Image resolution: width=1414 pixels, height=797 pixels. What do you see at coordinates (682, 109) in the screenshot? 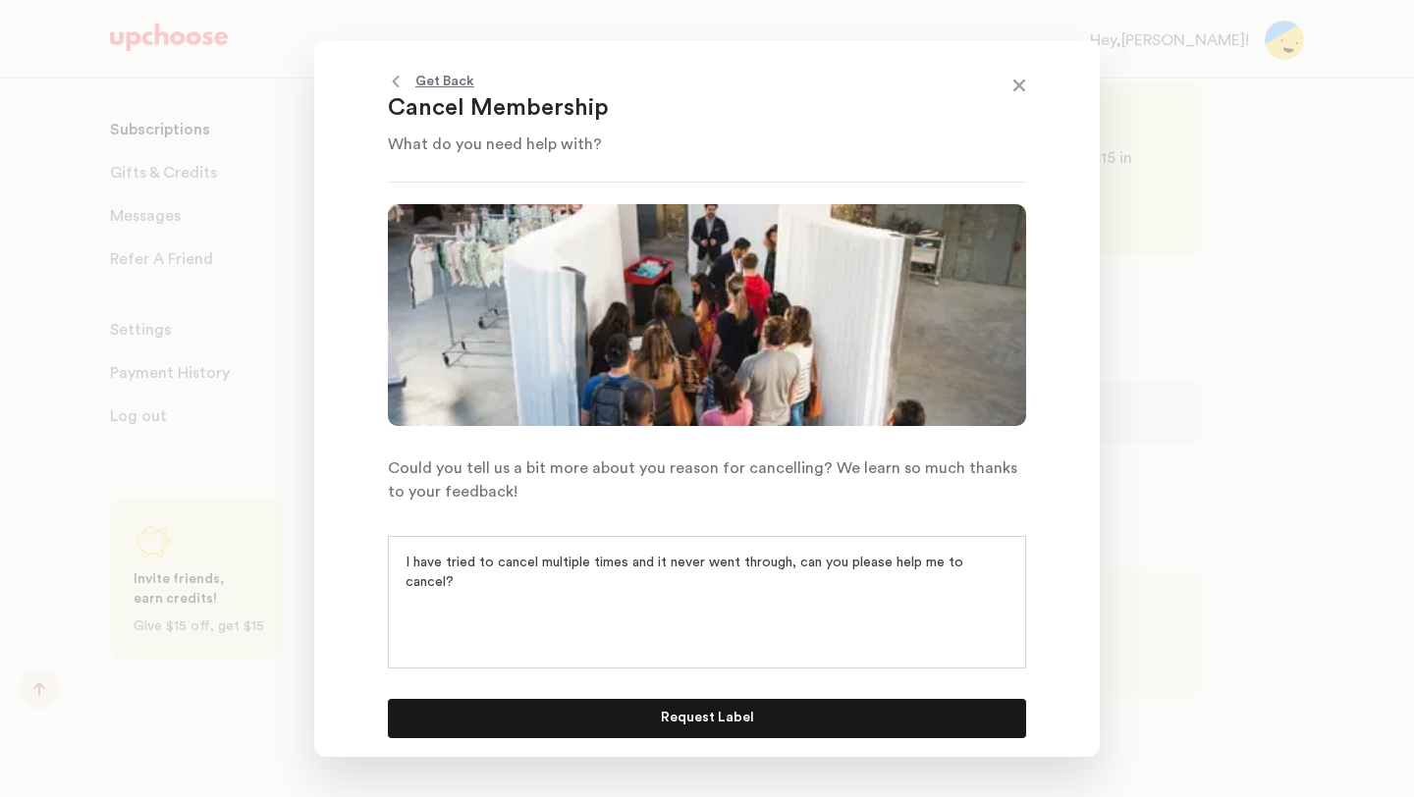
I see `p: Cancel Membership` at bounding box center [682, 109].